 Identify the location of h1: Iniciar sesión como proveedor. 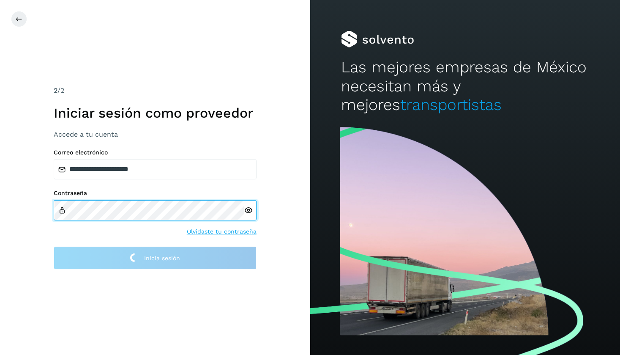
(155, 113).